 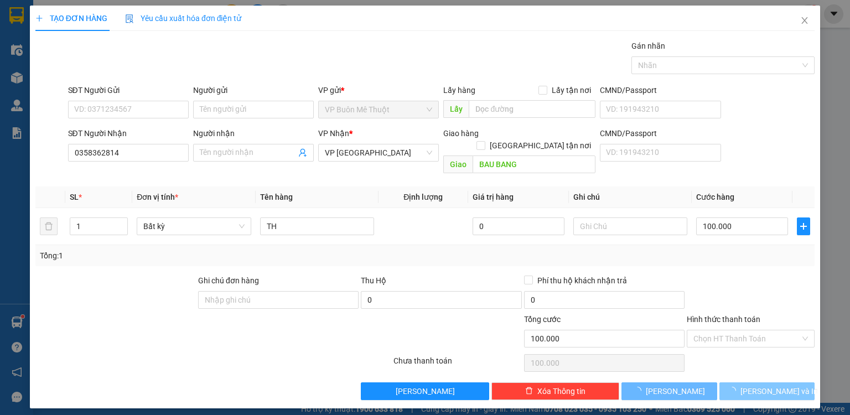 I want to click on button: deleteXóa Thông tin, so click(x=555, y=391).